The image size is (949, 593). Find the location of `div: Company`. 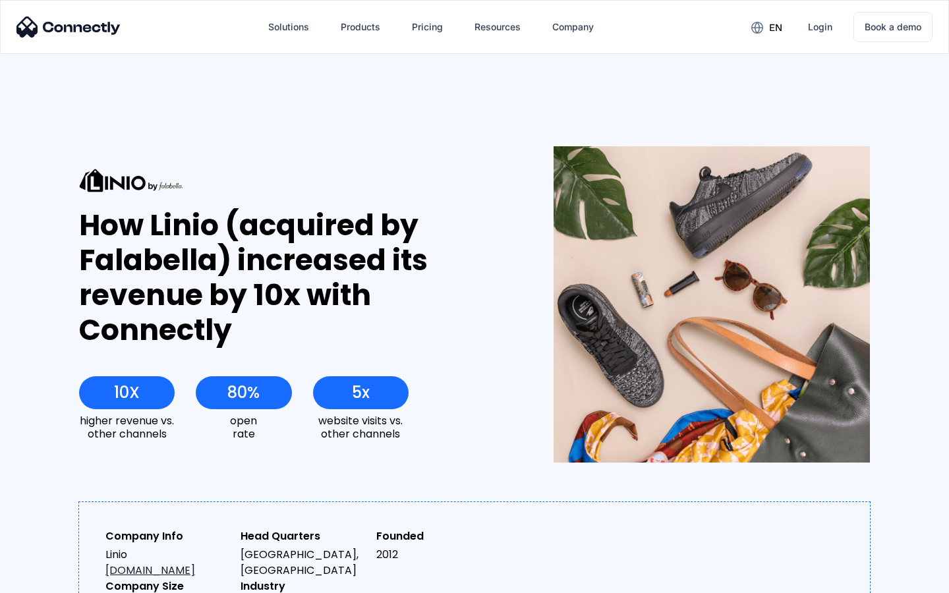

div: Company is located at coordinates (573, 27).